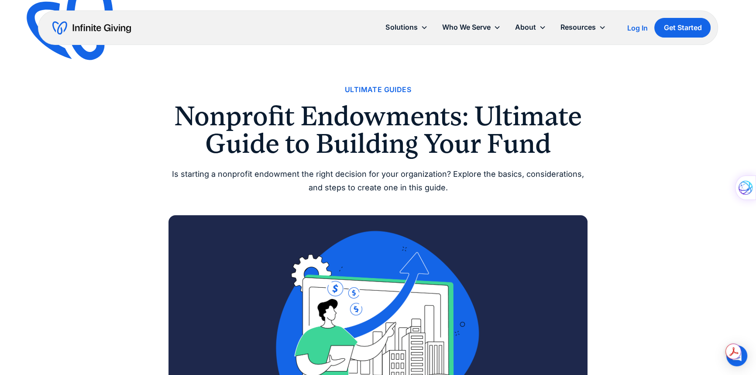 This screenshot has width=756, height=375. Describe the element at coordinates (92, 28) in the screenshot. I see `a: home` at that location.